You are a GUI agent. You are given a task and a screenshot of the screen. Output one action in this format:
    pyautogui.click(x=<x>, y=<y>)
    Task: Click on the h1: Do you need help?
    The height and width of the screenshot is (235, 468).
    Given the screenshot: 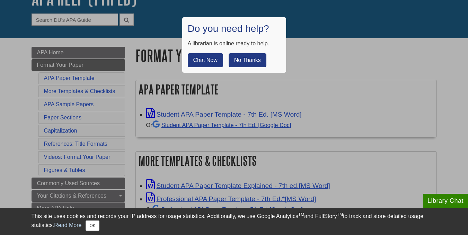 What is the action you would take?
    pyautogui.click(x=234, y=29)
    